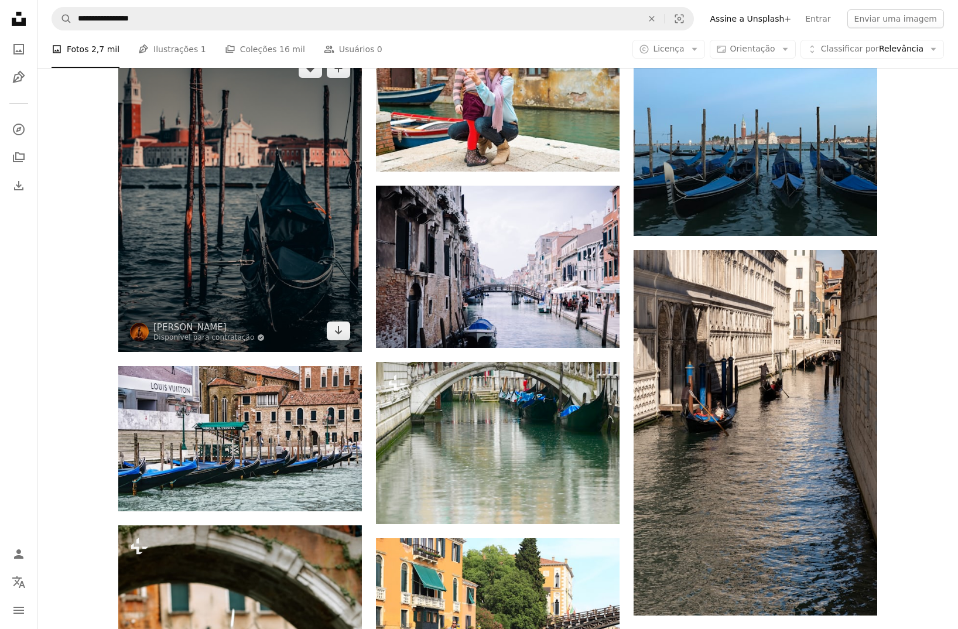 The height and width of the screenshot is (629, 958). What do you see at coordinates (353, 49) in the screenshot?
I see `a: Usuários 0` at bounding box center [353, 49].